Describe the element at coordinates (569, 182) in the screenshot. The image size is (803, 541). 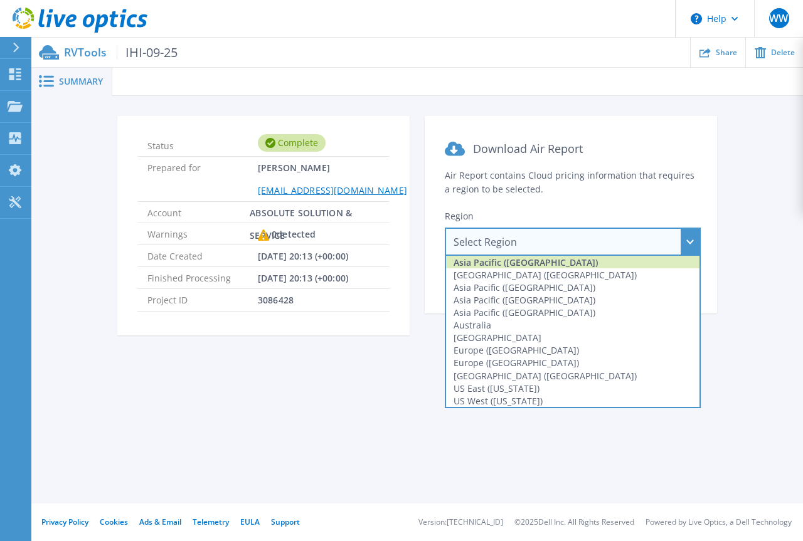
I see `span: Air Report contains Cloud pricing information that requires a region to be selected.` at that location.